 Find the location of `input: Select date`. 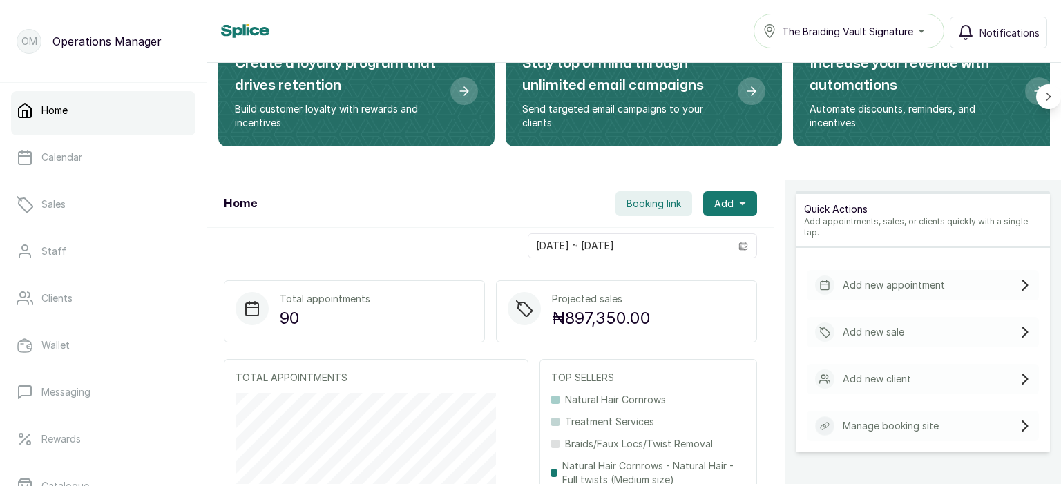

input: Select date is located at coordinates (629, 246).